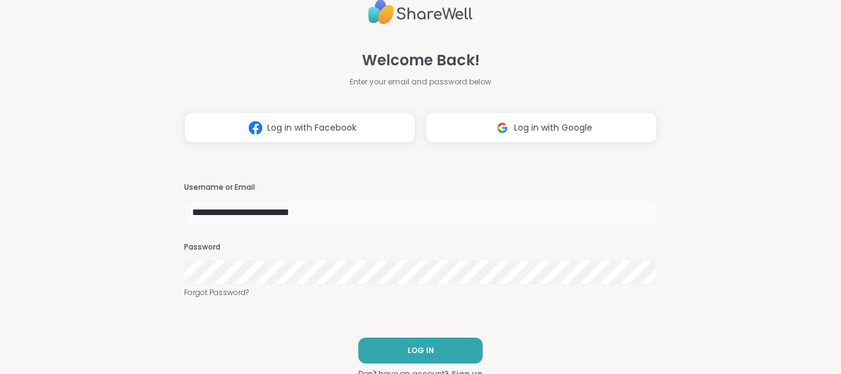 The width and height of the screenshot is (841, 374). Describe the element at coordinates (421, 187) in the screenshot. I see `h3: Username or Email` at that location.